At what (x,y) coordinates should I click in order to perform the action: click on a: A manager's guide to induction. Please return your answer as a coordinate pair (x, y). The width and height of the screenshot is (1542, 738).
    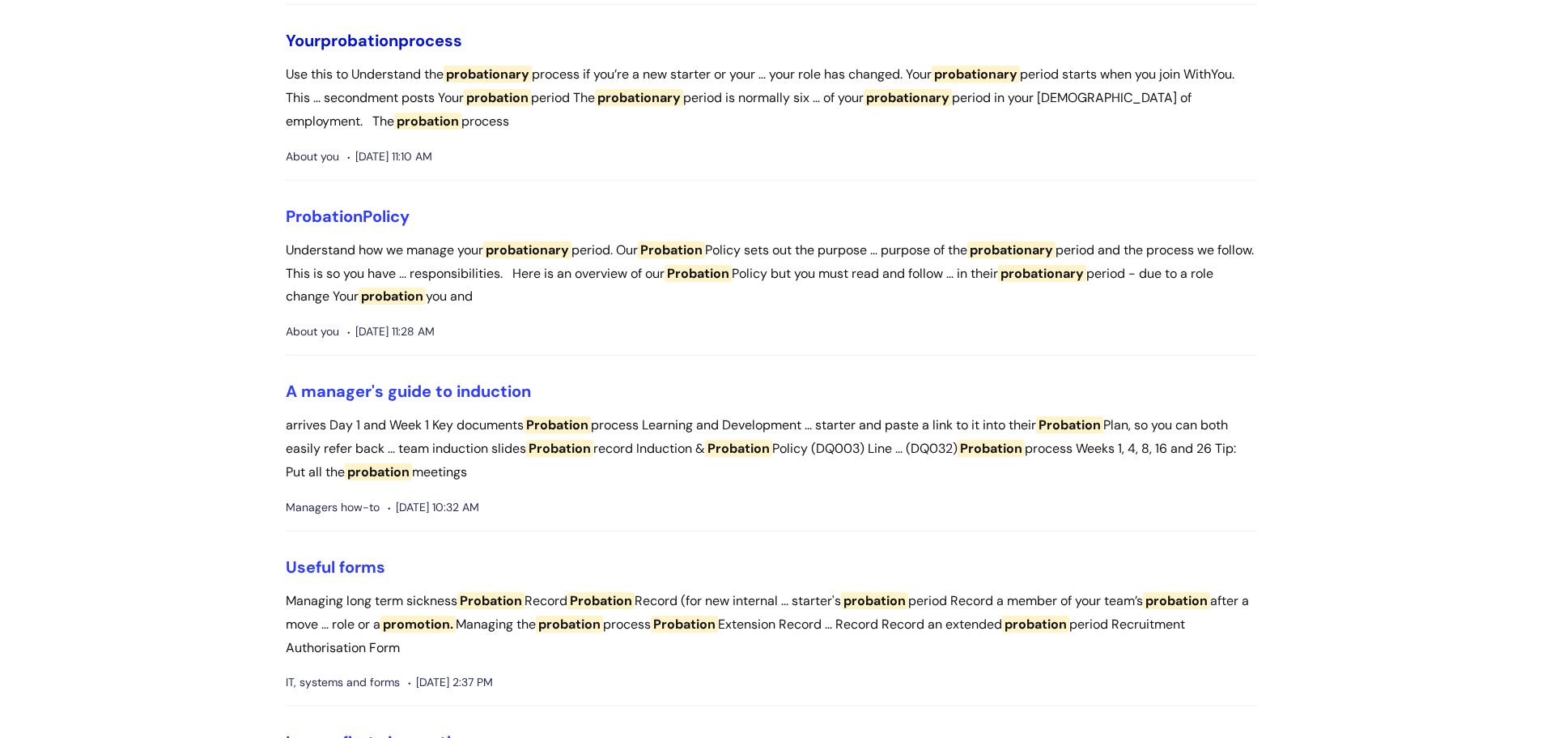
    Looking at the image, I should click on (408, 391).